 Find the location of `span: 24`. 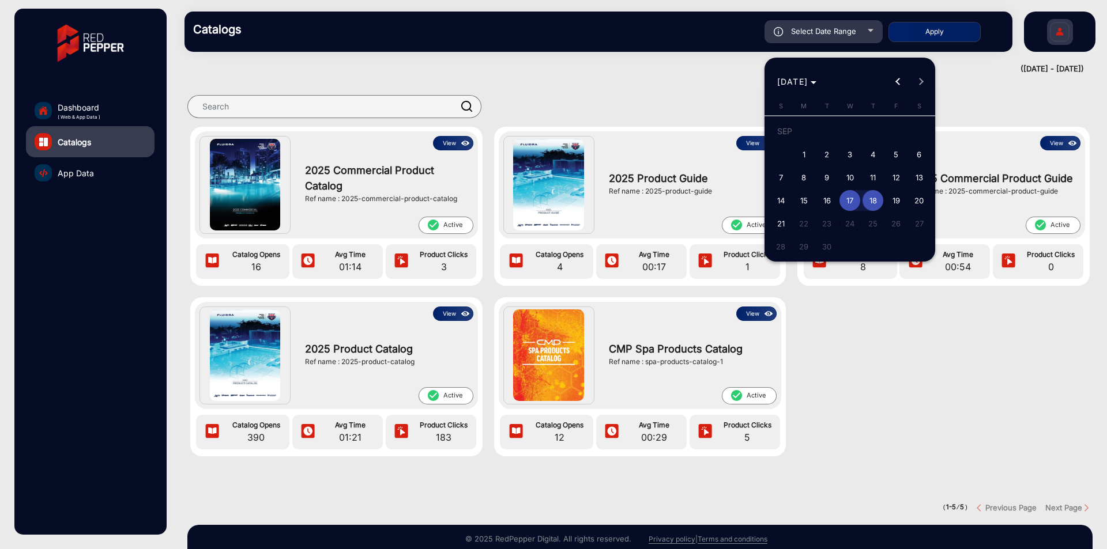

span: 24 is located at coordinates (850, 224).